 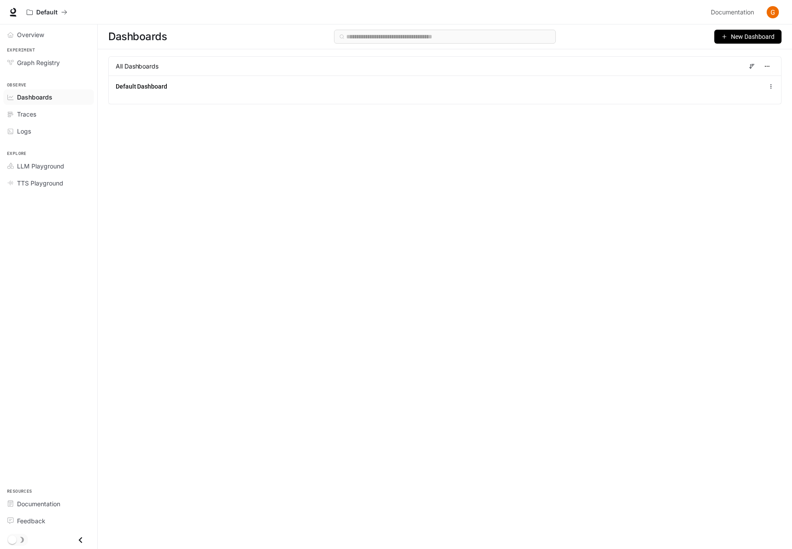 What do you see at coordinates (748, 37) in the screenshot?
I see `button: New Dashboard` at bounding box center [748, 37].